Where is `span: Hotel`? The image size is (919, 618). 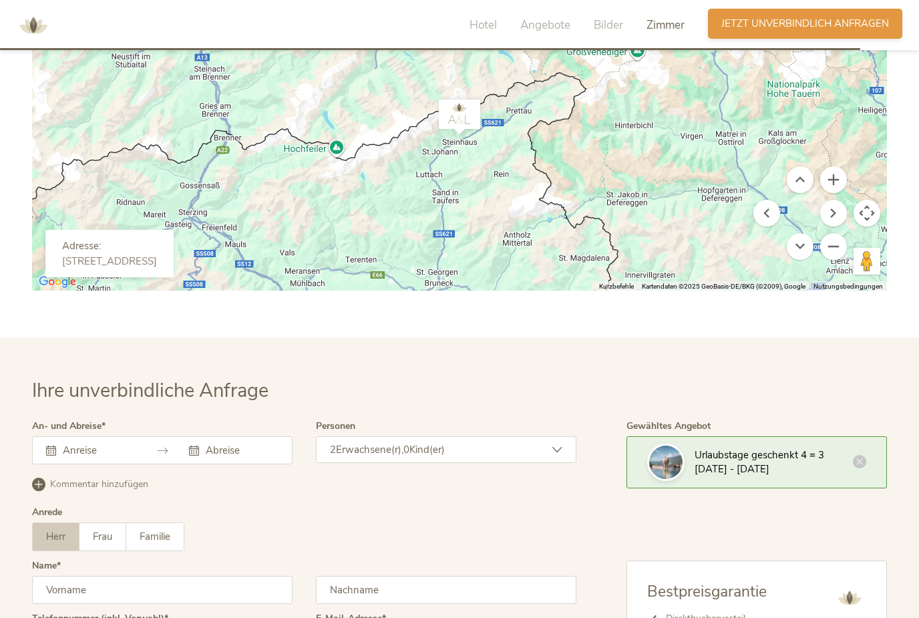
span: Hotel is located at coordinates (483, 25).